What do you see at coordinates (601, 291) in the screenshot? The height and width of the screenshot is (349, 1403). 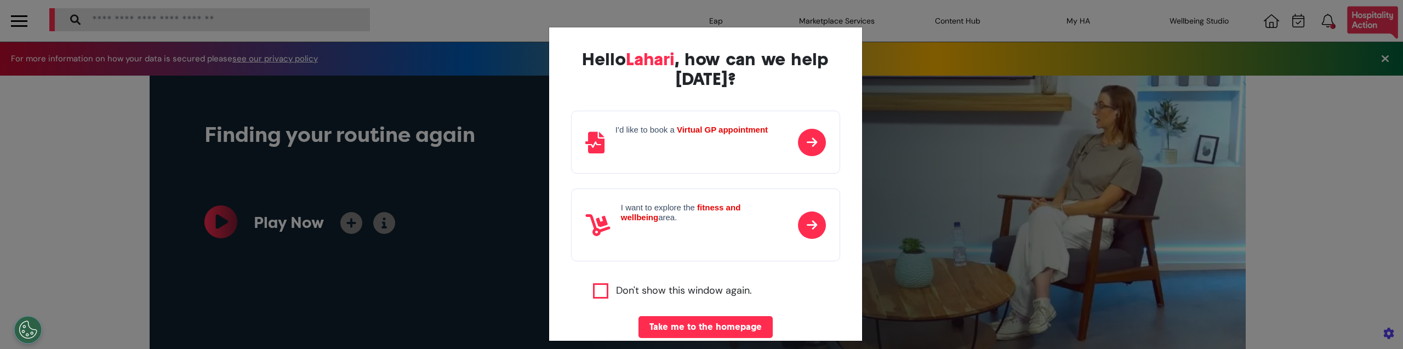 I see `input: Agree to privacy policy` at bounding box center [601, 291].